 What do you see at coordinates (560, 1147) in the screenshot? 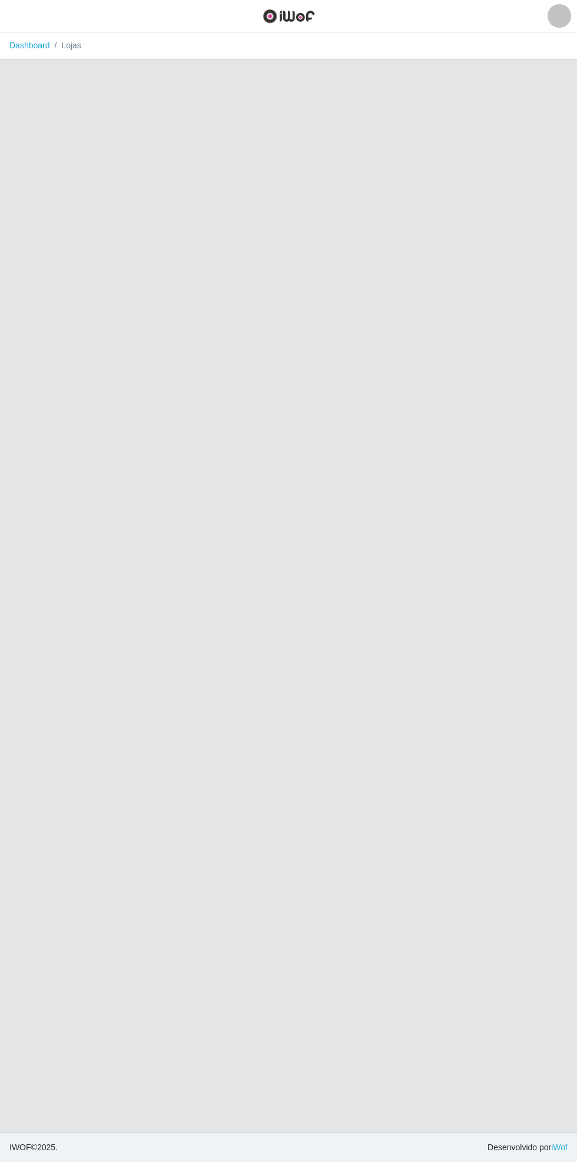
I see `a: iWof` at bounding box center [560, 1147].